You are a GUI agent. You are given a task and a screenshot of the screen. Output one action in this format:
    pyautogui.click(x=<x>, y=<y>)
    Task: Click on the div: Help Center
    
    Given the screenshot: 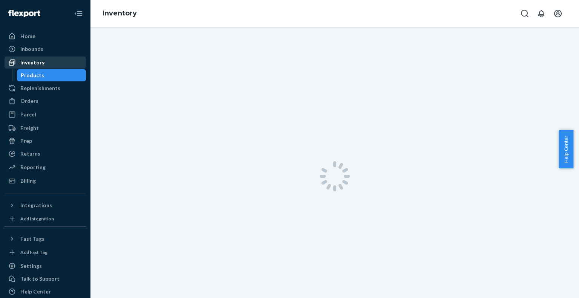 What is the action you would take?
    pyautogui.click(x=35, y=292)
    